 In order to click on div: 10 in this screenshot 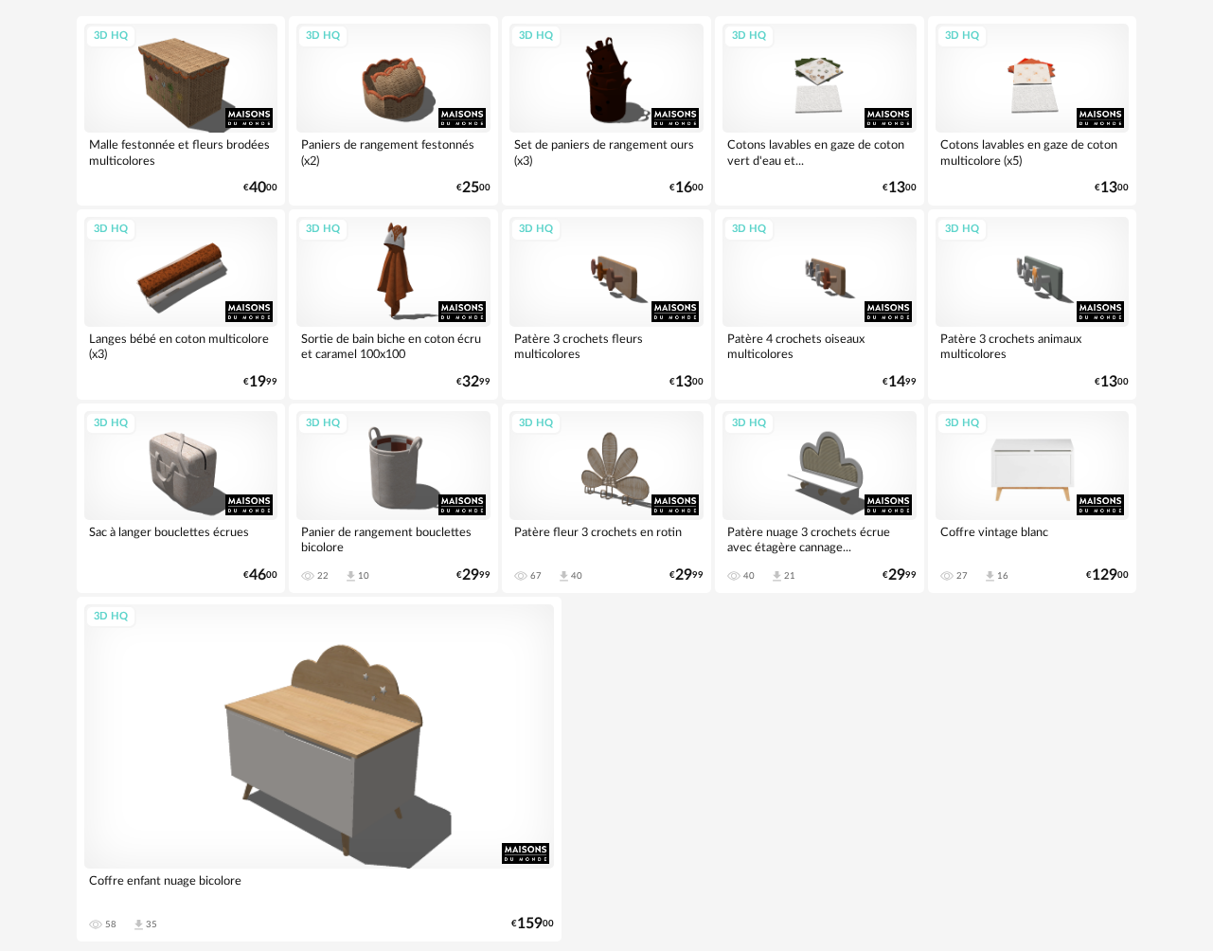, I will do `click(364, 576)`.